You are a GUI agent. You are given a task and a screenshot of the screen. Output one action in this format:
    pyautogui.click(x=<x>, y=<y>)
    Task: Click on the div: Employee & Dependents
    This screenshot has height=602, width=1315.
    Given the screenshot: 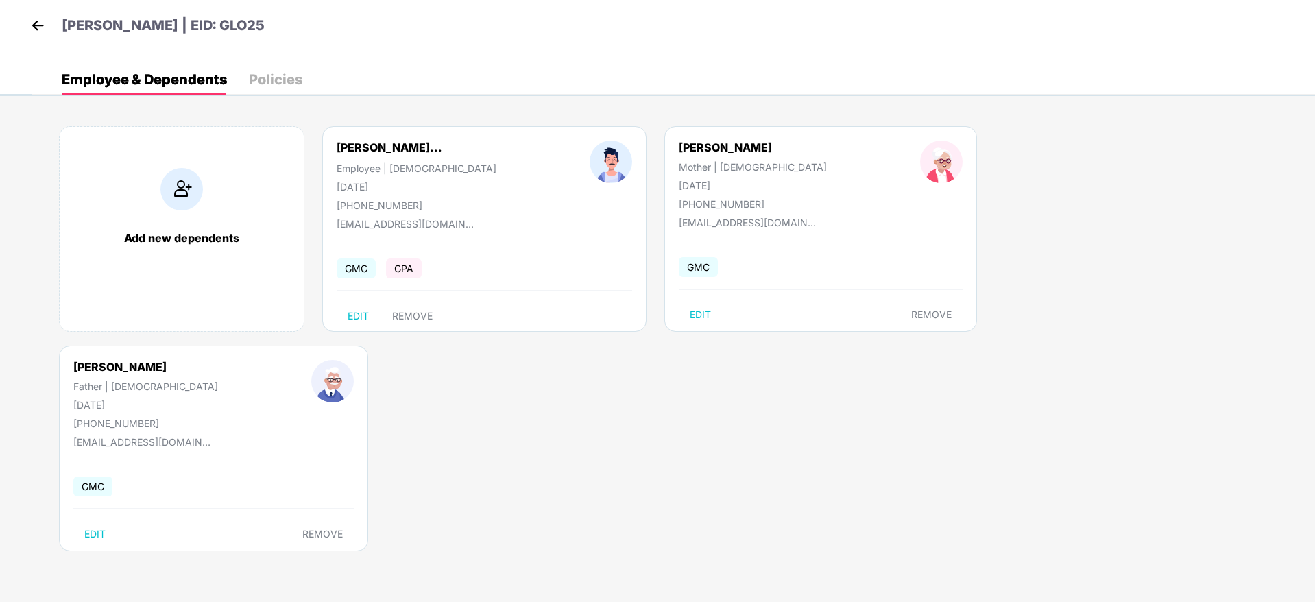 What is the action you would take?
    pyautogui.click(x=144, y=80)
    